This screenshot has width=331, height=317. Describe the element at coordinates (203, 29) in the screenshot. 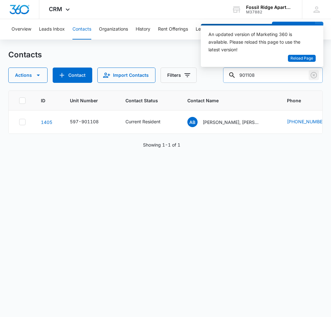

I see `button: Leases` at that location.